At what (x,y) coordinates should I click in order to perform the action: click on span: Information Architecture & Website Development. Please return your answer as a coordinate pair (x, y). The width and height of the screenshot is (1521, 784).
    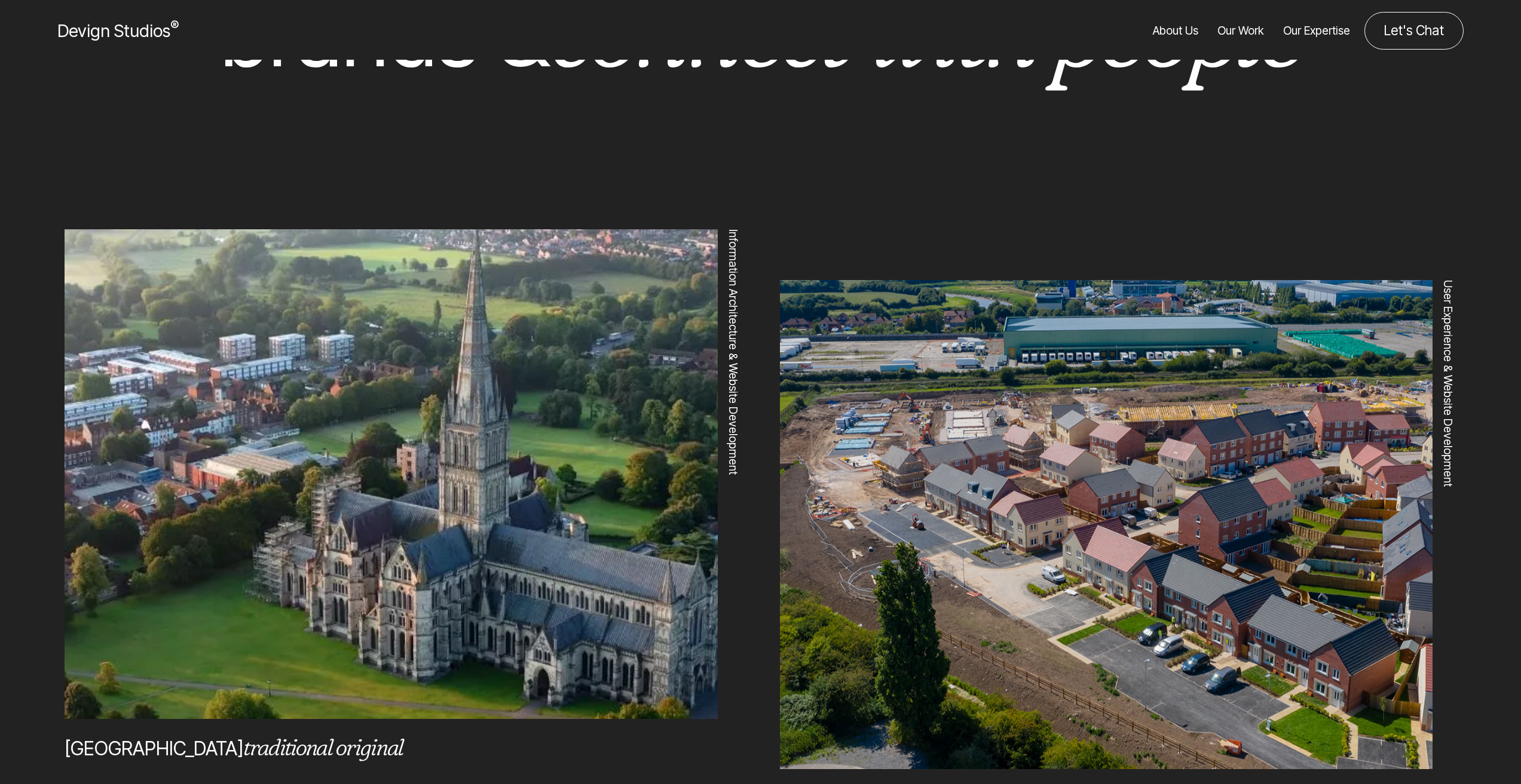
    Looking at the image, I should click on (733, 352).